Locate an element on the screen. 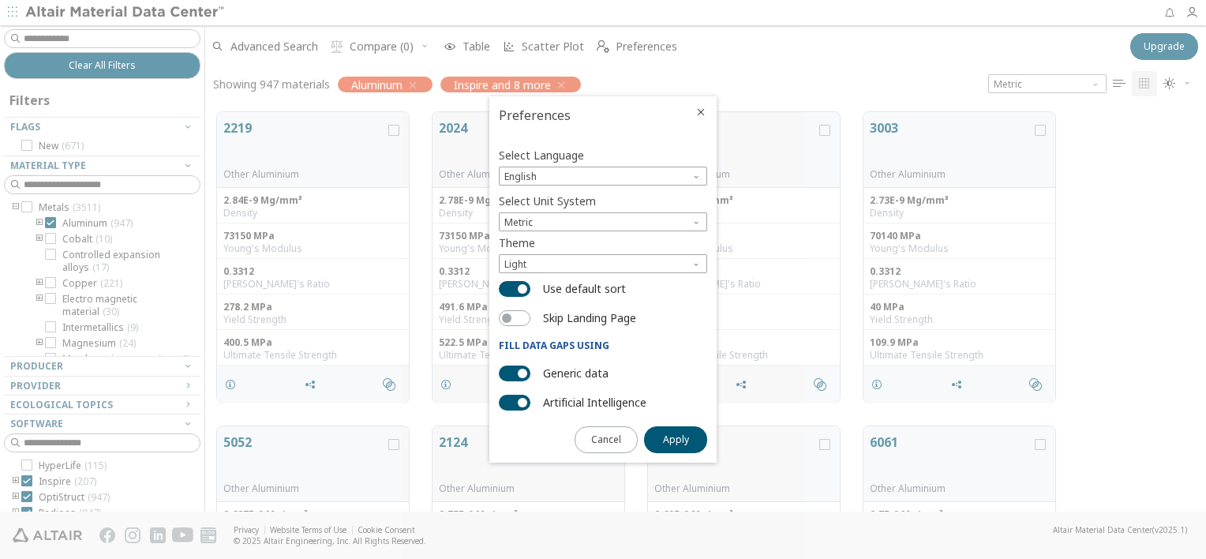  label: Skip Landing Page is located at coordinates (590, 317).